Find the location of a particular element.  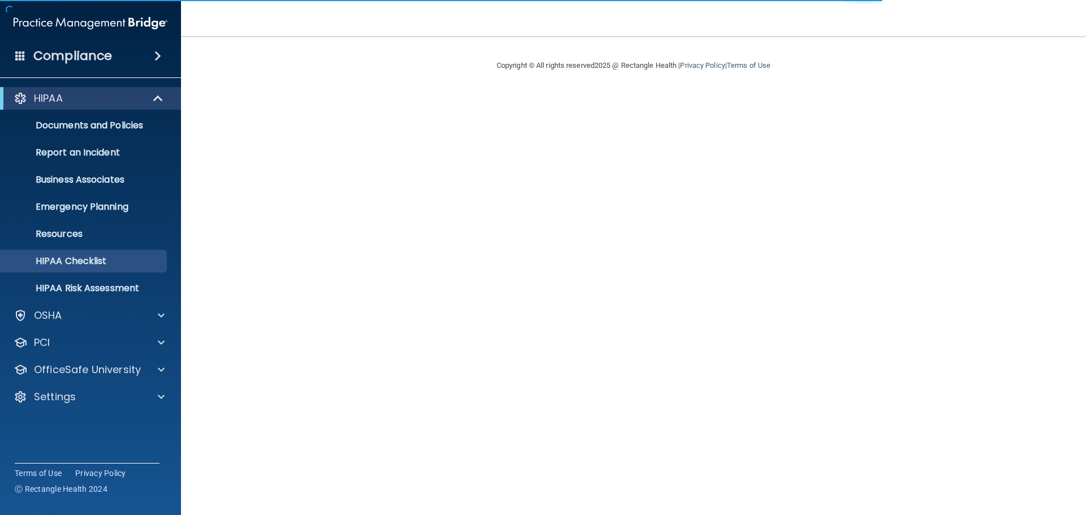

p: OSHA is located at coordinates (48, 316).